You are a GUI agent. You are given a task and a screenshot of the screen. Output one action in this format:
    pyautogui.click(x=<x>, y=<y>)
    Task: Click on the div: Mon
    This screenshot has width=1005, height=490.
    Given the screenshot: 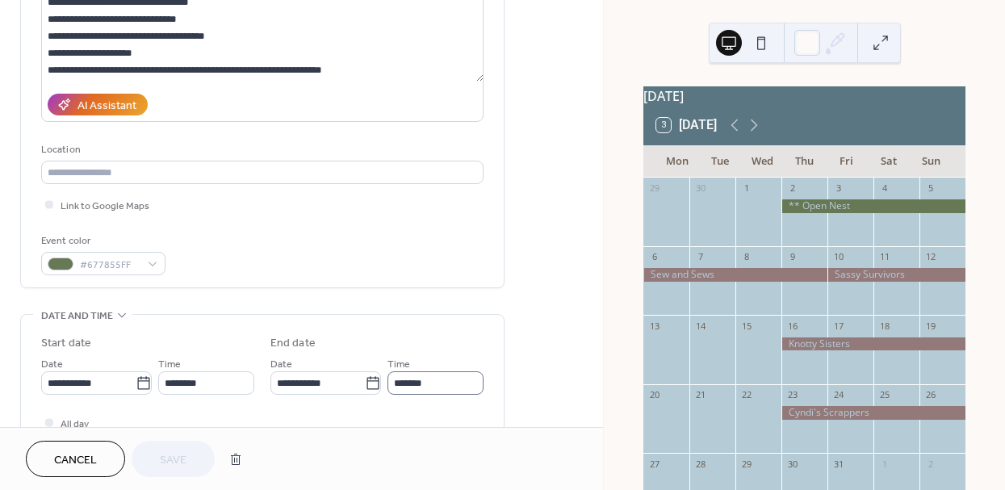 What is the action you would take?
    pyautogui.click(x=677, y=161)
    